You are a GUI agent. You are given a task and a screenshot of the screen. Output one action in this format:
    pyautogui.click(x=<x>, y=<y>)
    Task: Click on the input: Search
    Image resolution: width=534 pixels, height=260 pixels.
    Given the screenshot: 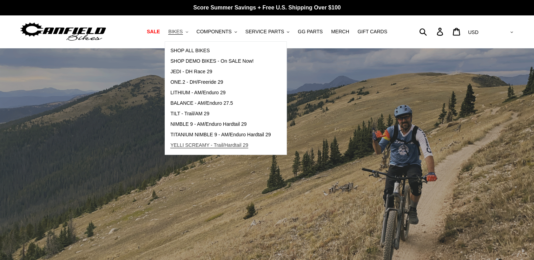 What is the action you would take?
    pyautogui.click(x=432, y=32)
    